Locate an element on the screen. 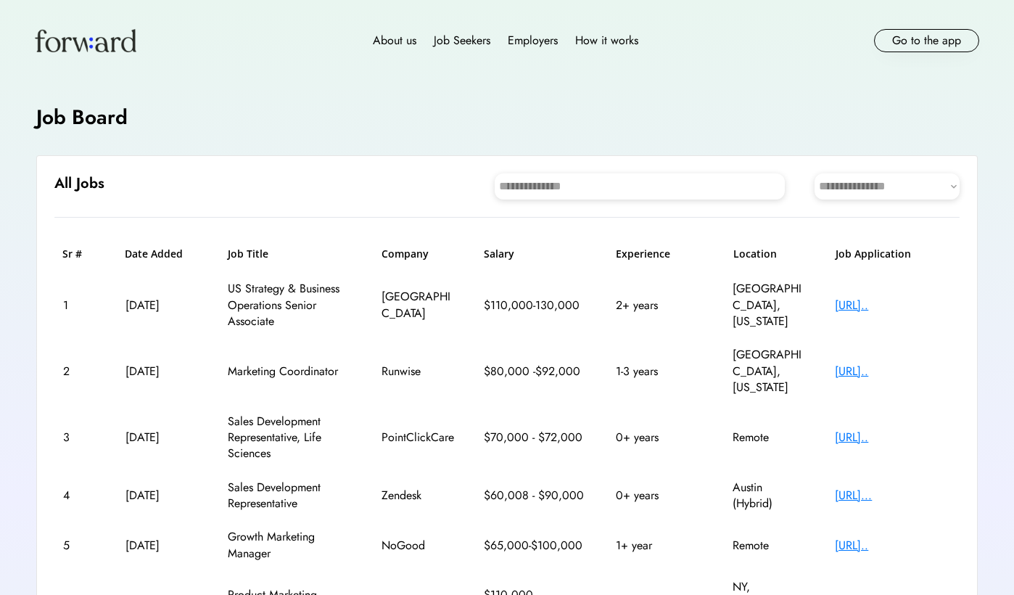 The width and height of the screenshot is (1014, 595). img: Forward logo is located at coordinates (86, 41).